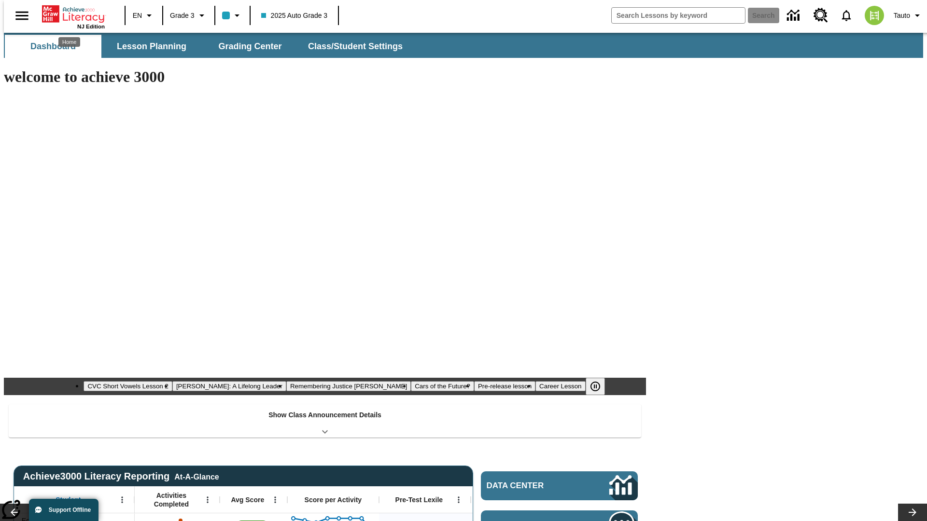 The image size is (927, 521). What do you see at coordinates (247, 500) in the screenshot?
I see `span: Avg Score` at bounding box center [247, 500].